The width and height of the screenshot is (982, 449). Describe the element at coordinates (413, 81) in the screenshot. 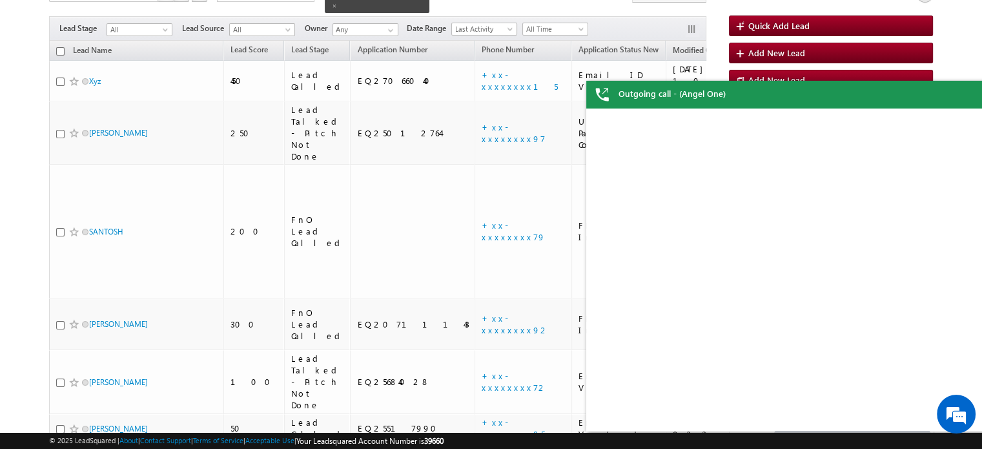

I see `div: EQ27066040` at that location.